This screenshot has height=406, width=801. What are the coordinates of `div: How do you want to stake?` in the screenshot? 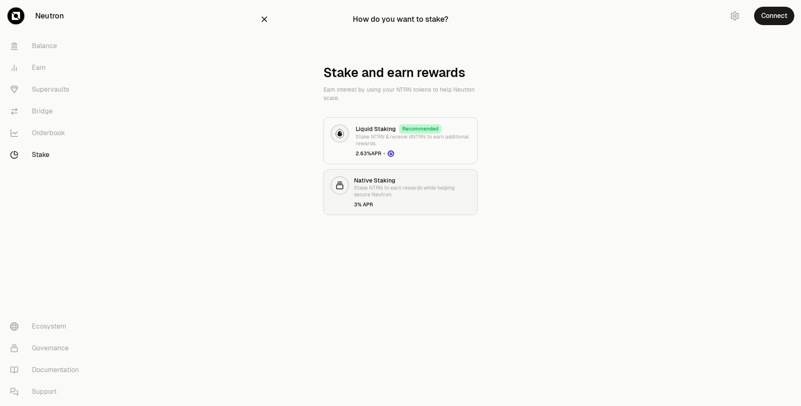 It's located at (401, 19).